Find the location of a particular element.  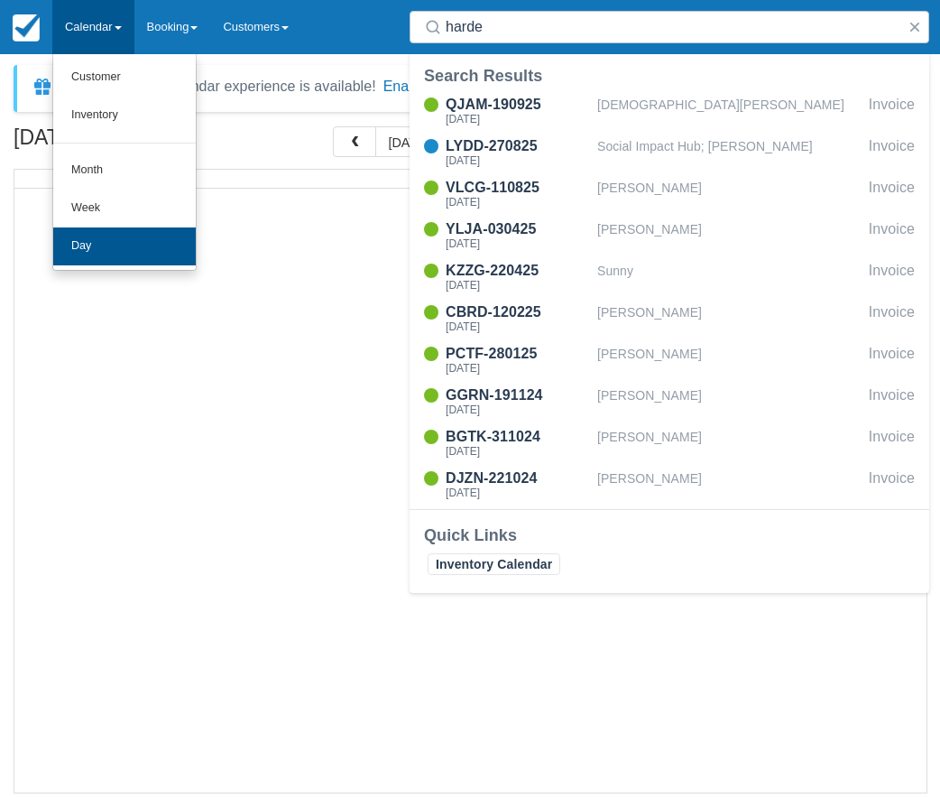

a: Day is located at coordinates (125, 246).